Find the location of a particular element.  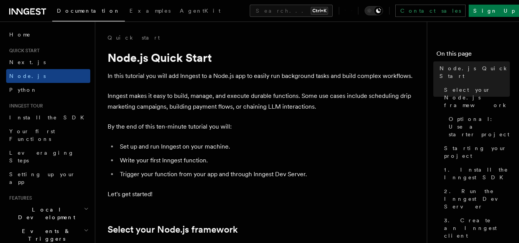

p: By the end of this ten-minute tutorial you will: is located at coordinates (261, 127).